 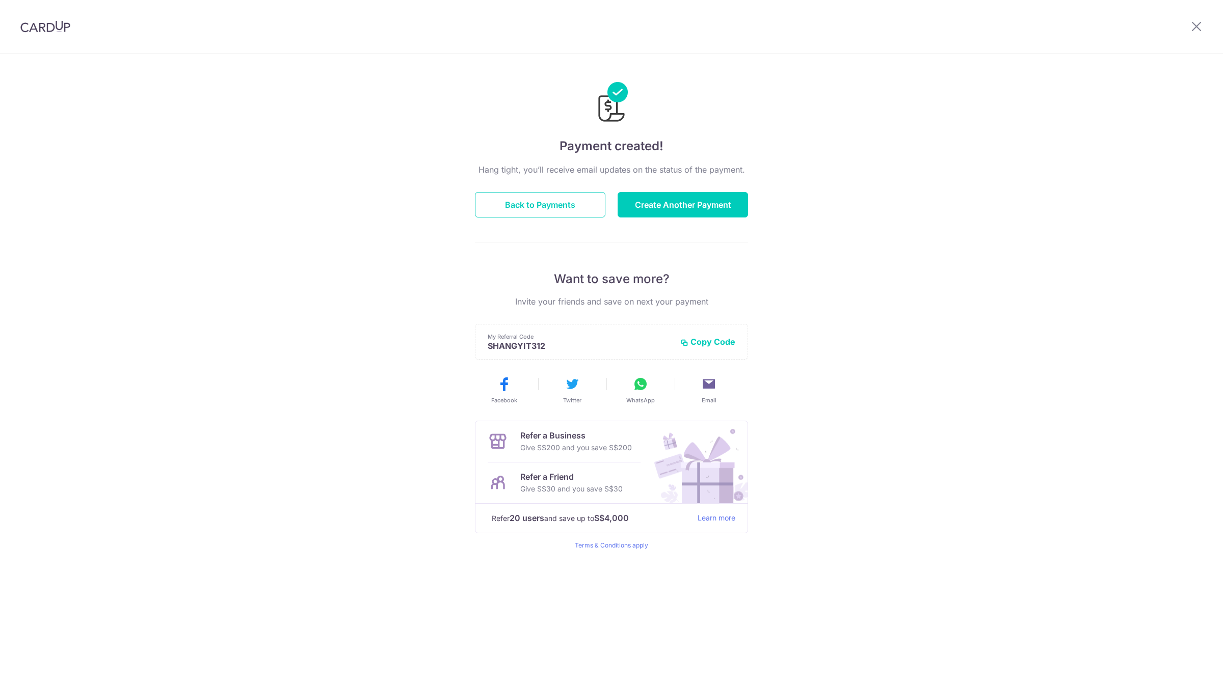 What do you see at coordinates (717, 518) in the screenshot?
I see `a: Learn more` at bounding box center [717, 518].